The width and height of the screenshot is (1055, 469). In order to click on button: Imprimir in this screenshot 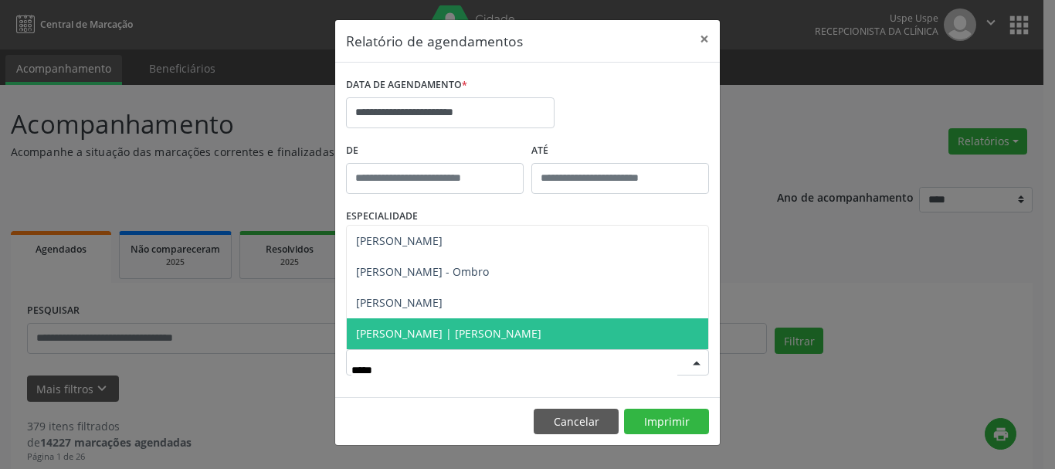, I will do `click(666, 422)`.